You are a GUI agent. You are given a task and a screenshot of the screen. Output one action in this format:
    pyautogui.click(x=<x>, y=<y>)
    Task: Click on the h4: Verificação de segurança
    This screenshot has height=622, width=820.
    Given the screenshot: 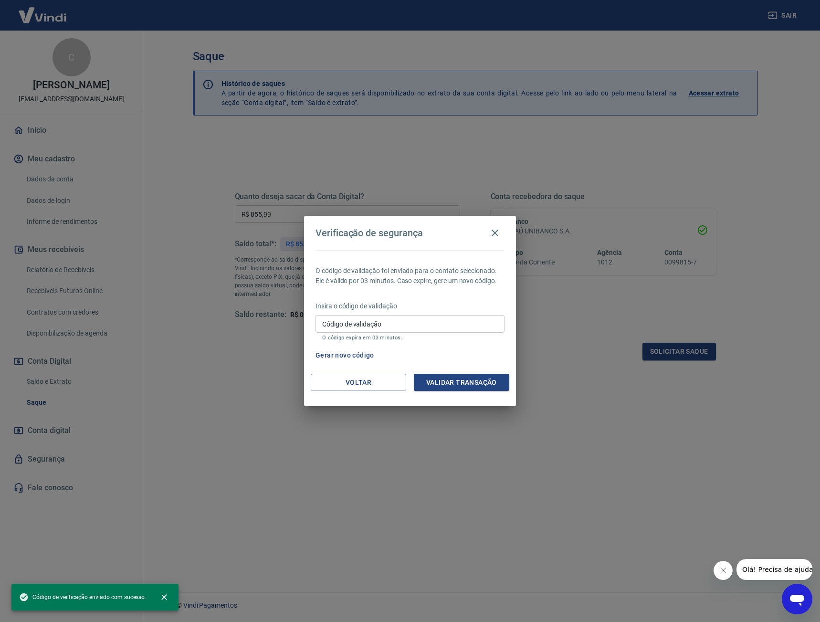 What is the action you would take?
    pyautogui.click(x=369, y=233)
    